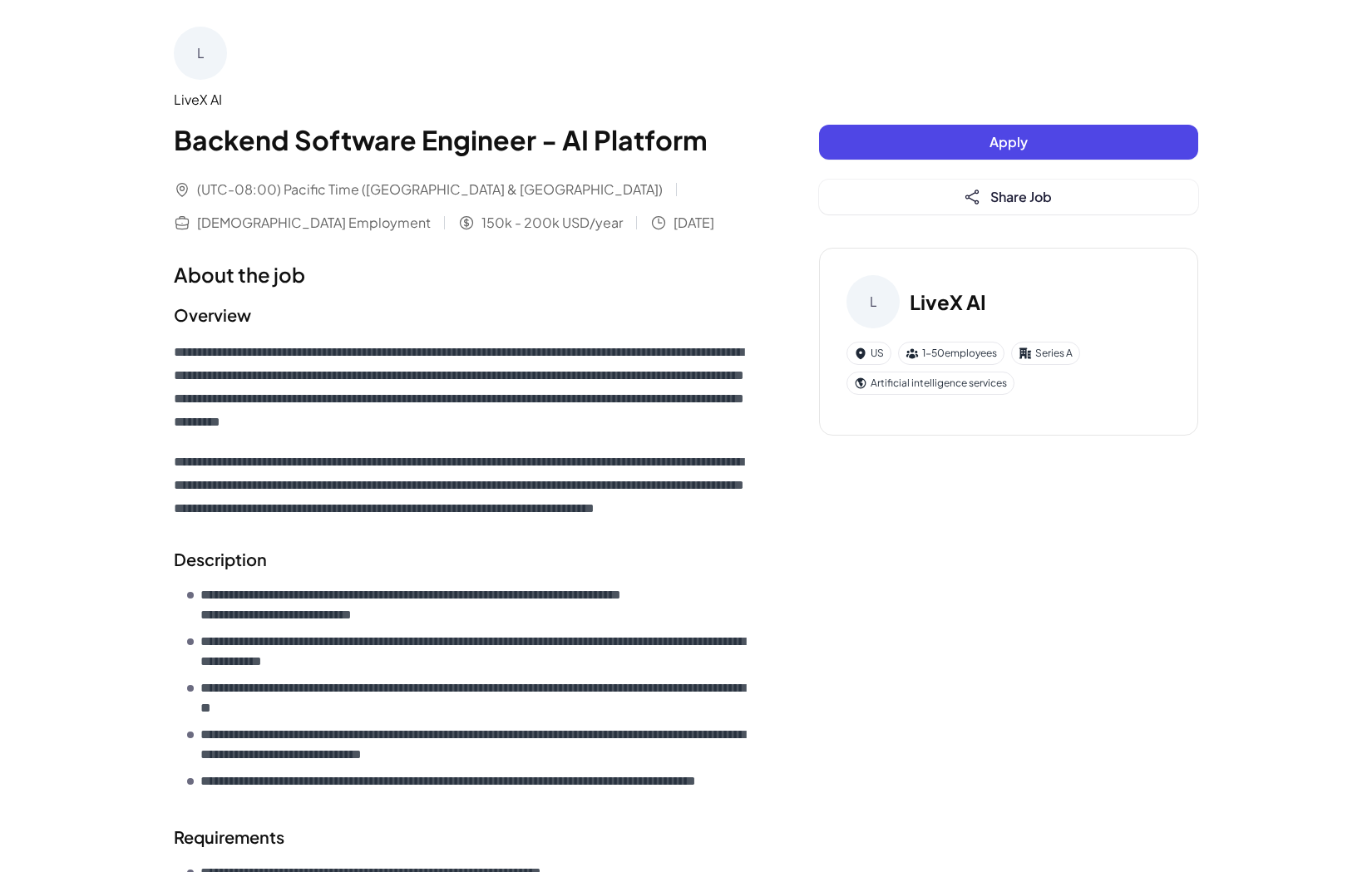  Describe the element at coordinates (1021, 197) in the screenshot. I see `span: Share Job` at that location.